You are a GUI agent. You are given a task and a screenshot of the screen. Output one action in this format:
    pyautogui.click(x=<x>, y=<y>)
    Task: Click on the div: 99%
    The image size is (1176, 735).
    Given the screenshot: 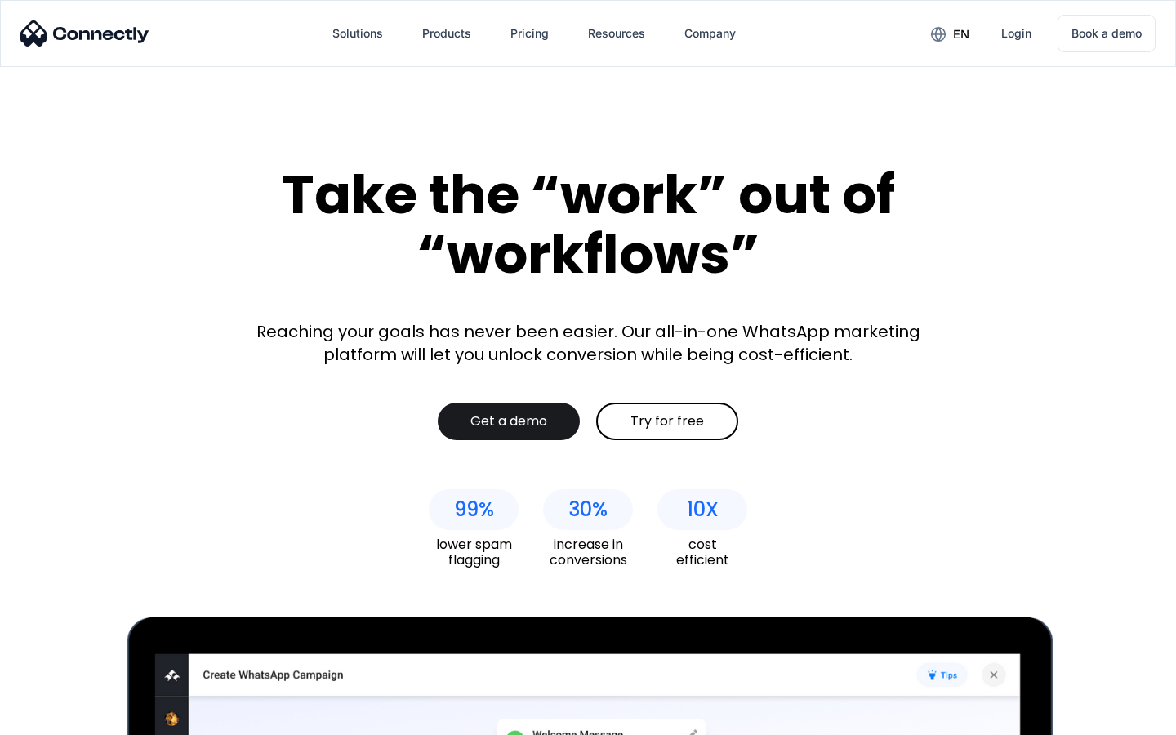 What is the action you would take?
    pyautogui.click(x=474, y=510)
    